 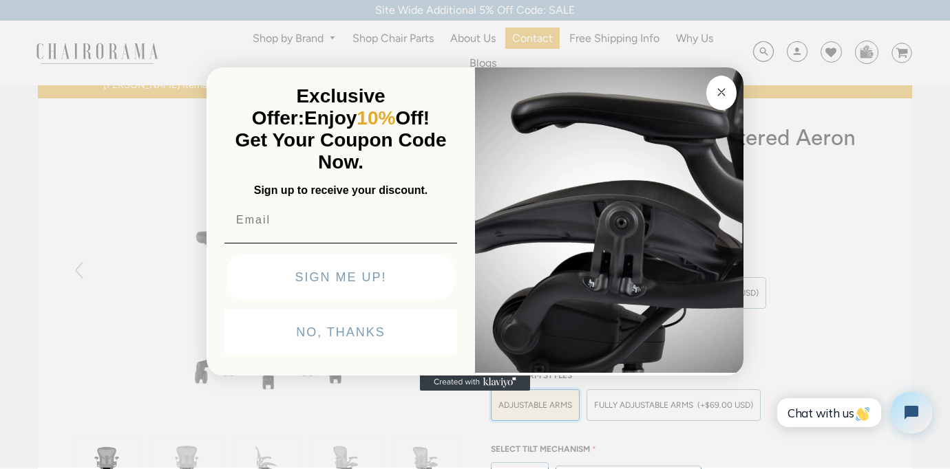 I want to click on a: Created with Klaviyo - opens in a new tab, so click(x=475, y=383).